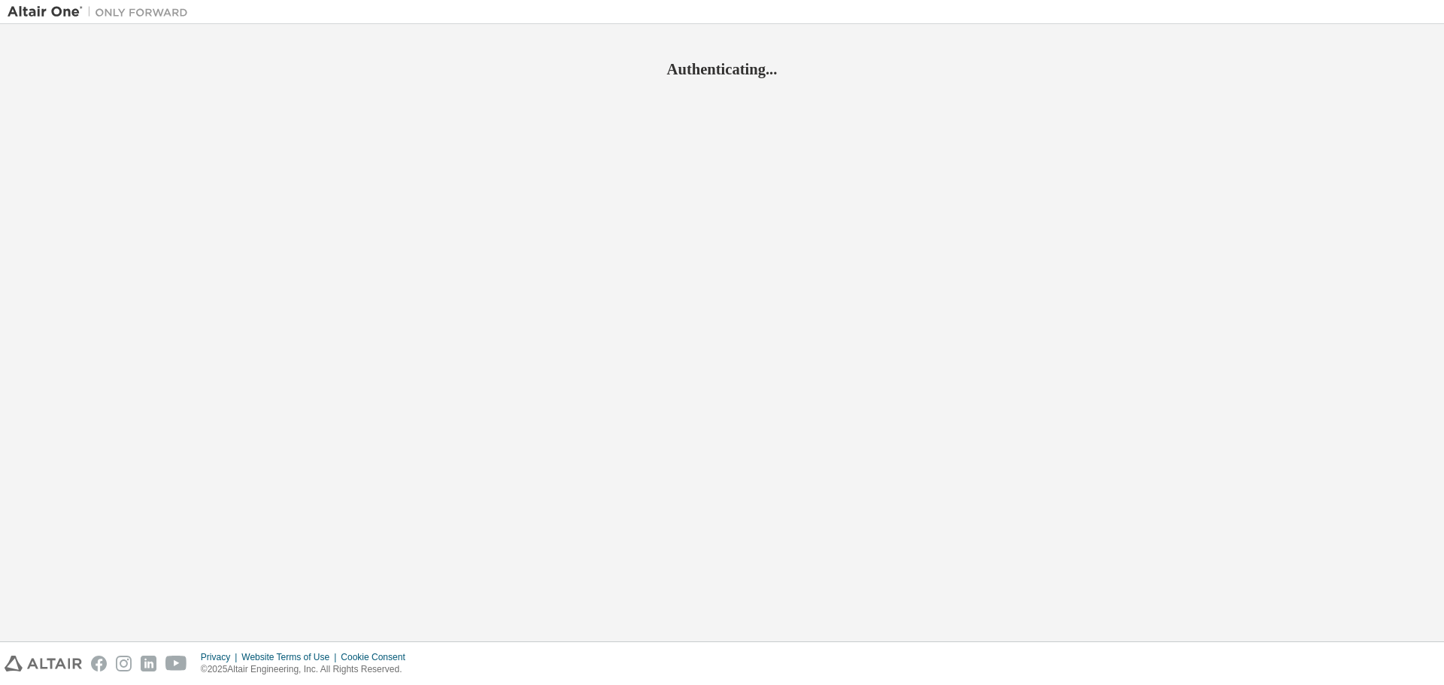 Image resolution: width=1444 pixels, height=685 pixels. What do you see at coordinates (176, 663) in the screenshot?
I see `img: youtube.svg` at bounding box center [176, 663].